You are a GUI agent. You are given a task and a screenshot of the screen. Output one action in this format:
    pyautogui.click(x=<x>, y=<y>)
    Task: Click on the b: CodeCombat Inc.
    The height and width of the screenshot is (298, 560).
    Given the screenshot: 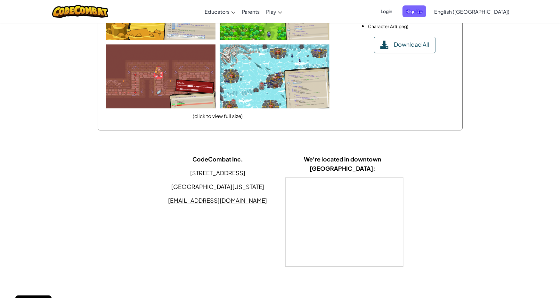 What is the action you would take?
    pyautogui.click(x=218, y=159)
    